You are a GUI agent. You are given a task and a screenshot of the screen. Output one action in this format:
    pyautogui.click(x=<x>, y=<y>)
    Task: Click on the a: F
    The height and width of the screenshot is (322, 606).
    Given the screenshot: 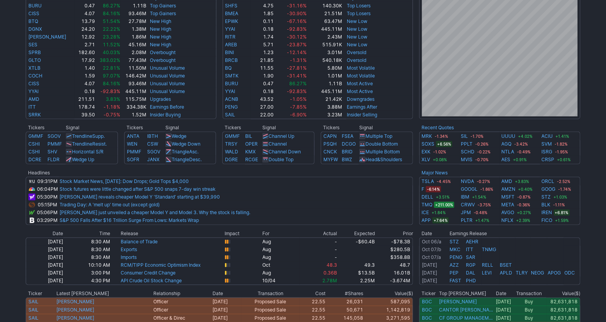 What is the action you would take?
    pyautogui.click(x=423, y=189)
    